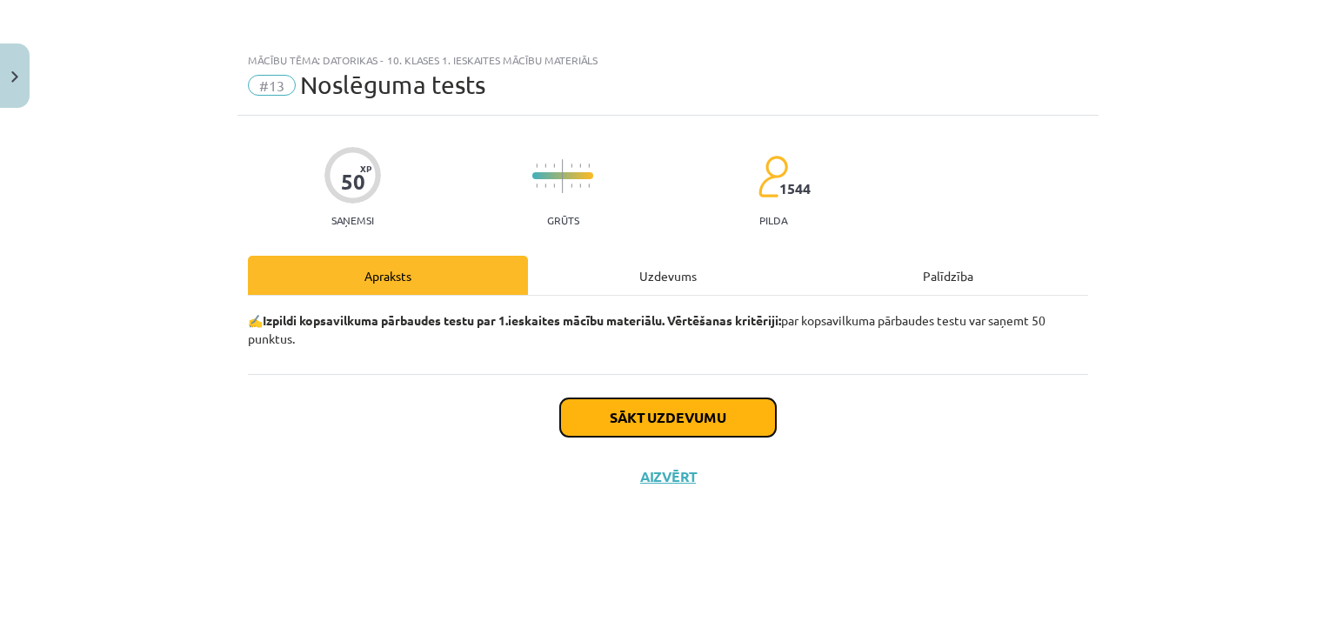  Describe the element at coordinates (563, 176) in the screenshot. I see `img: icon-long-line-d9ea69661e0d244f92f715978eff75569469978d946b2353a9bb055b3ed8787d.svg` at that location.